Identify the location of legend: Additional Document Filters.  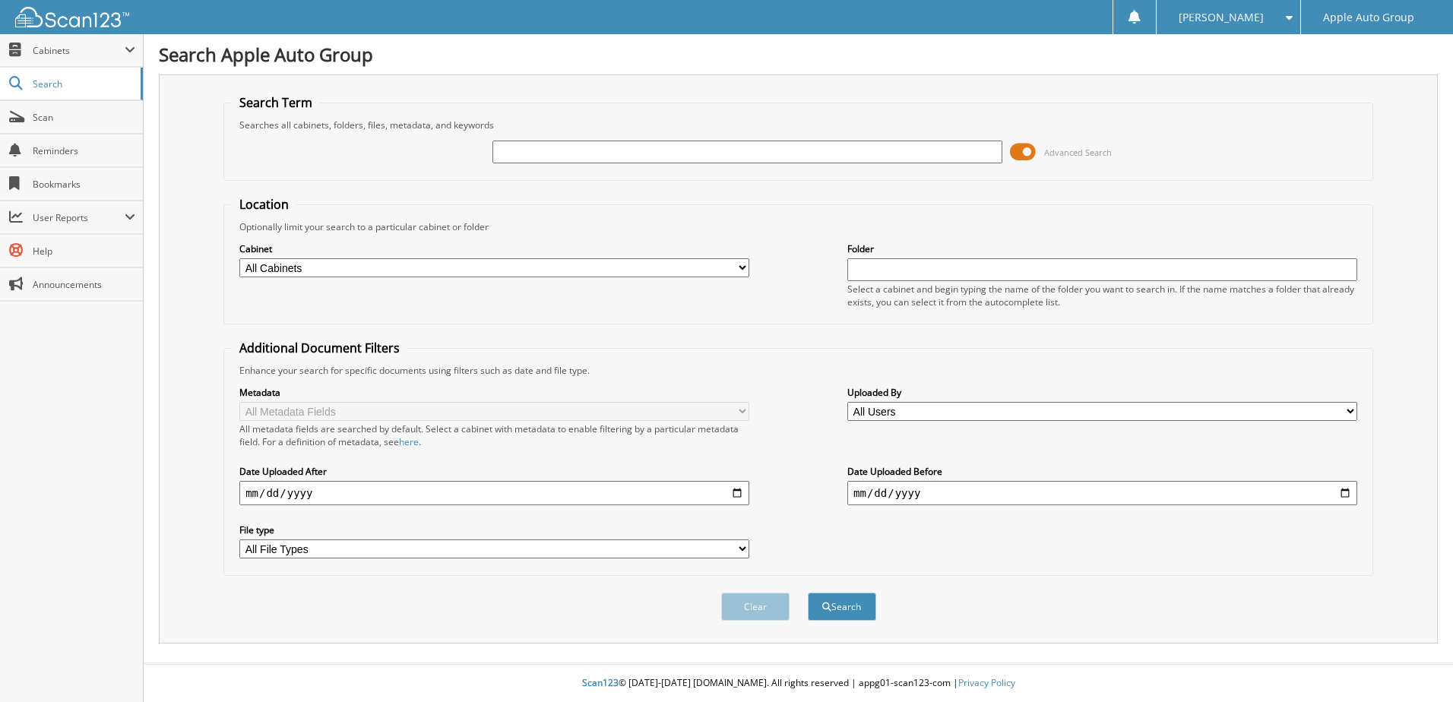
(319, 348).